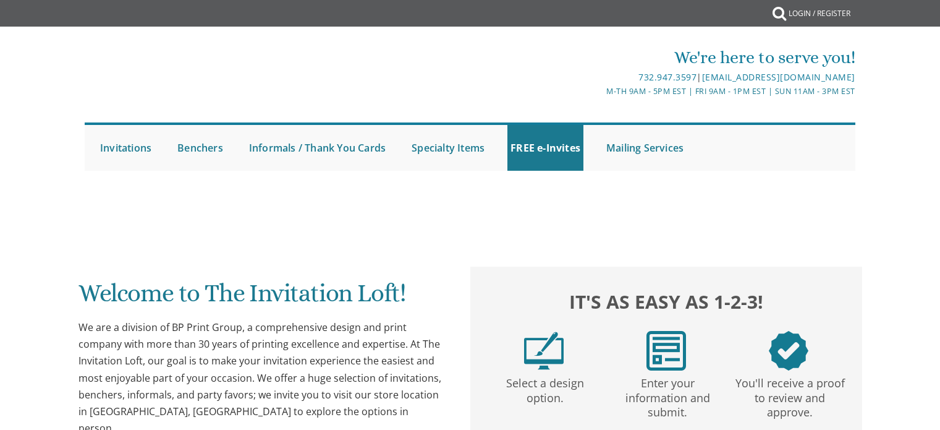 The image size is (940, 430). What do you see at coordinates (262, 297) in the screenshot?
I see `h1: Welcome to The Invitation Loft!` at bounding box center [262, 297].